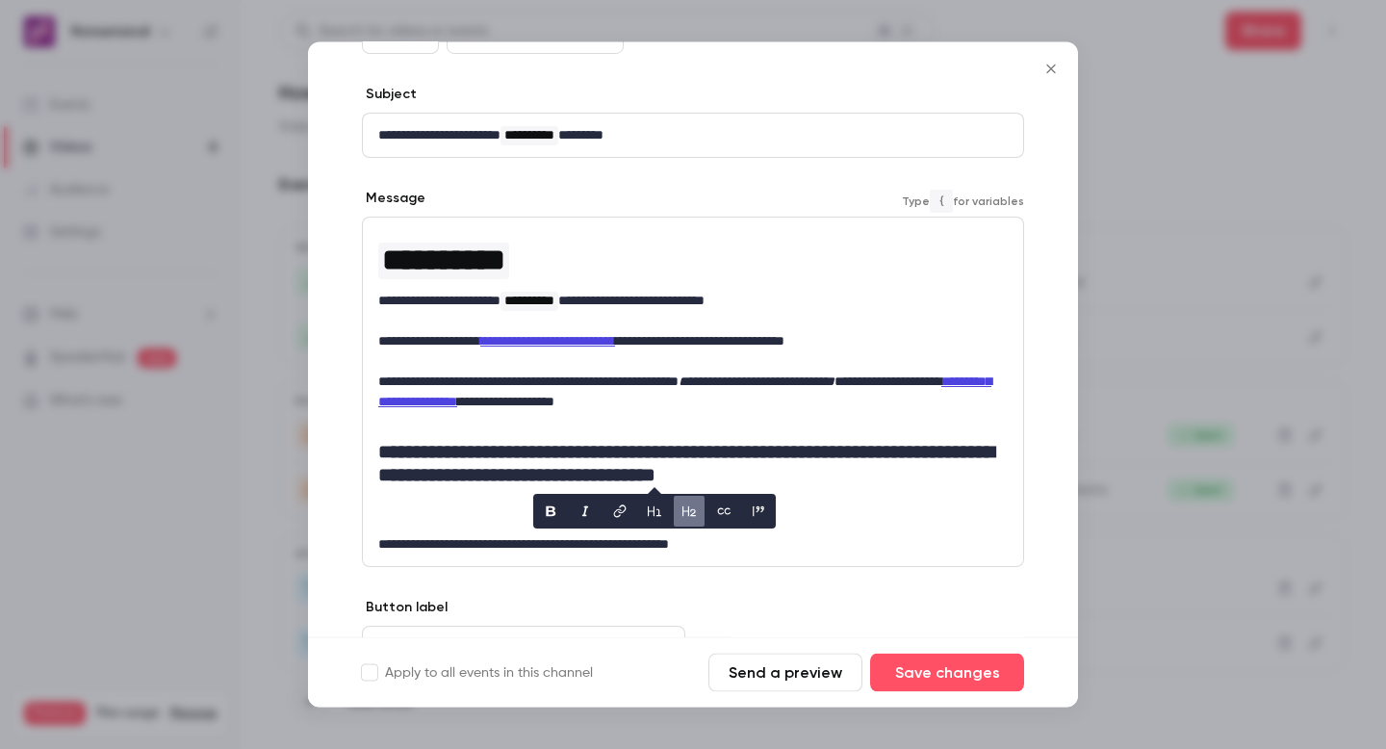  Describe the element at coordinates (786, 673) in the screenshot. I see `button: Send a preview` at that location.